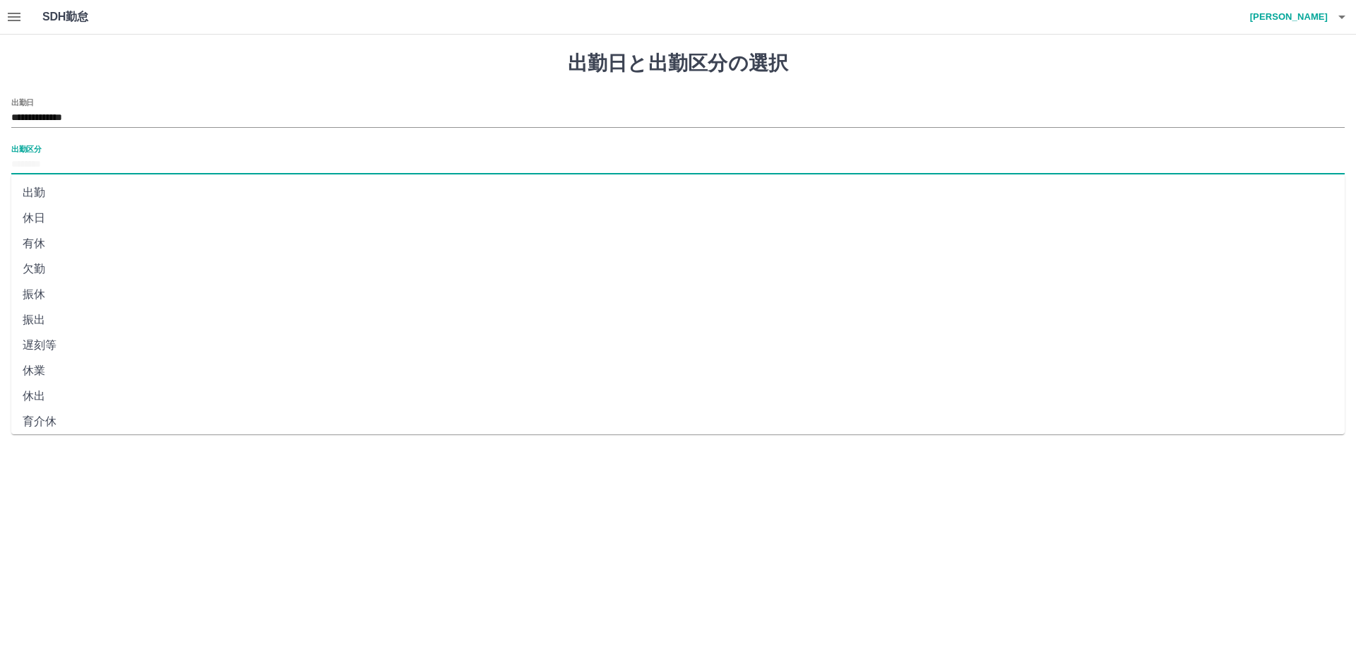  Describe the element at coordinates (678, 371) in the screenshot. I see `li: 休業` at that location.